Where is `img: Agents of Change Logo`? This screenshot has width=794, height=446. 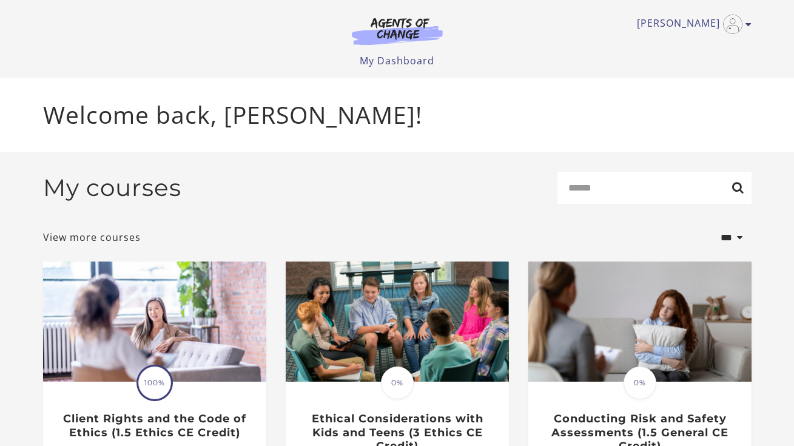 img: Agents of Change Logo is located at coordinates (397, 31).